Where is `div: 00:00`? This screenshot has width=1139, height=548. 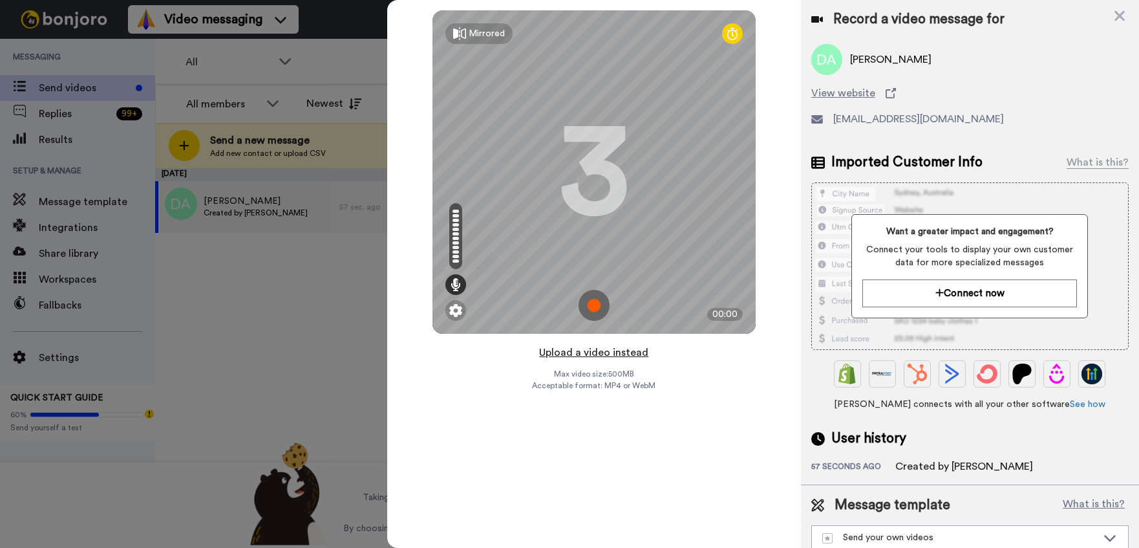
div: 00:00 is located at coordinates (725, 314).